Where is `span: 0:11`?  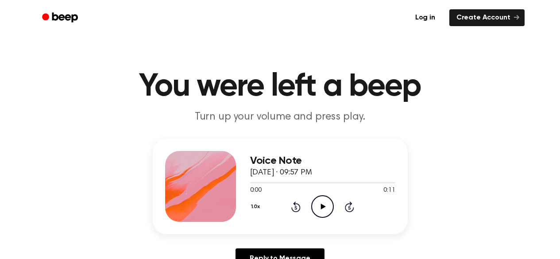 span: 0:11 is located at coordinates (389, 190).